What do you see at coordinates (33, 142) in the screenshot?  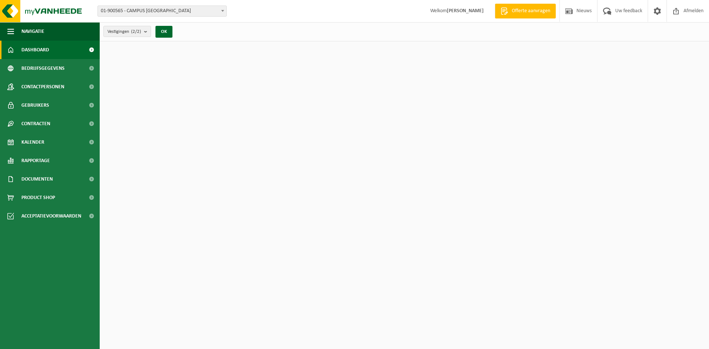 I see `span: Kalender` at bounding box center [33, 142].